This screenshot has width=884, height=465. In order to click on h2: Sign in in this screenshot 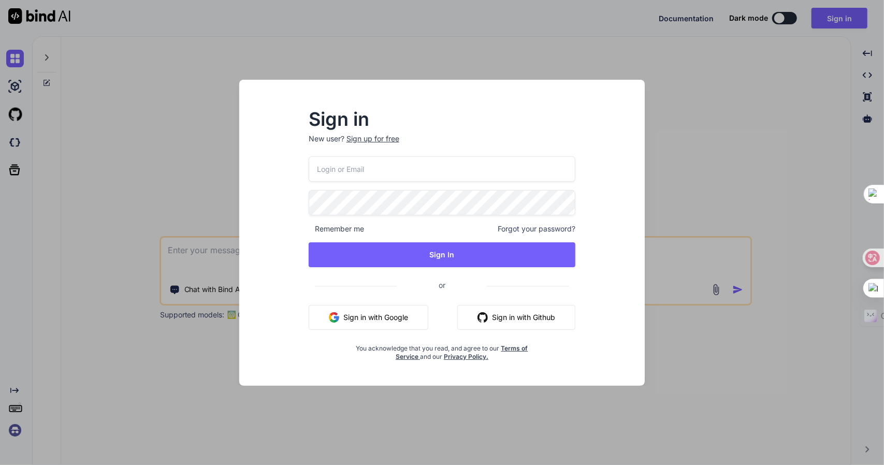, I will do `click(442, 119)`.